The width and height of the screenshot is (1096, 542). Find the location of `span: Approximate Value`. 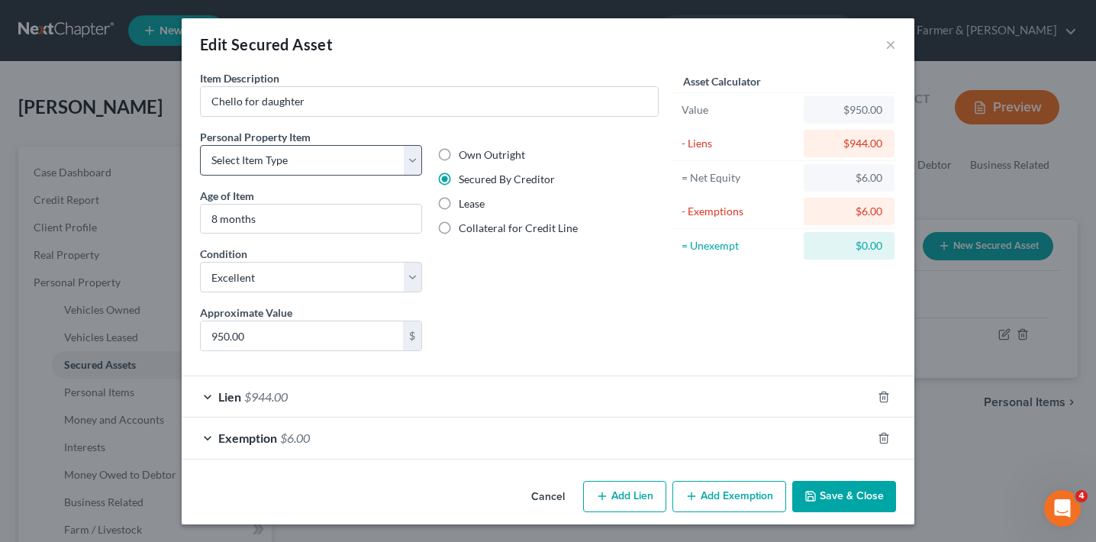

span: Approximate Value is located at coordinates (246, 312).